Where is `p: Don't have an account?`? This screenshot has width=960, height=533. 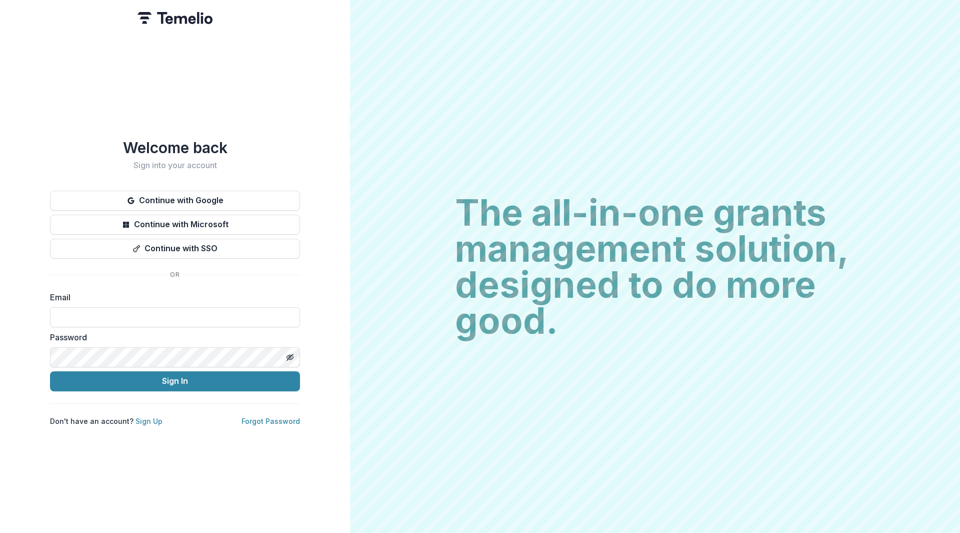 p: Don't have an account? is located at coordinates (106, 421).